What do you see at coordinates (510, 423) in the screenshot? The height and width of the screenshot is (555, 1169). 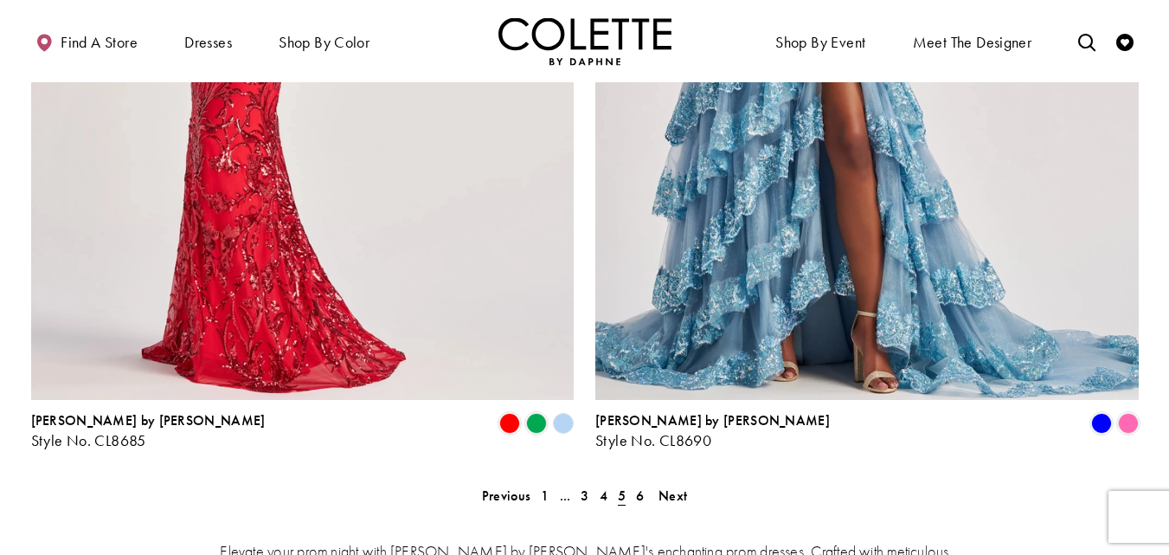 I see `i: Red` at bounding box center [510, 423].